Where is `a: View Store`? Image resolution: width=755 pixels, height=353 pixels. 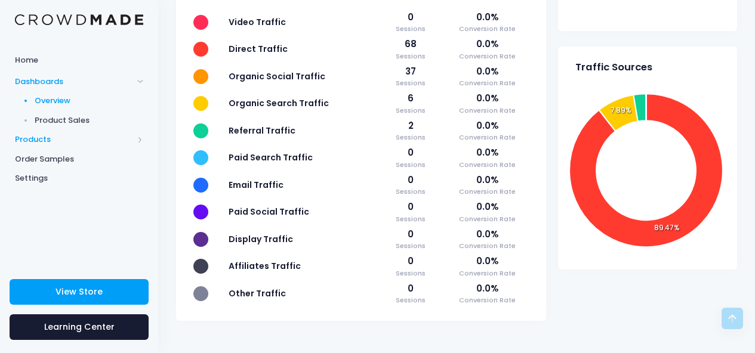
a: View Store is located at coordinates (79, 292).